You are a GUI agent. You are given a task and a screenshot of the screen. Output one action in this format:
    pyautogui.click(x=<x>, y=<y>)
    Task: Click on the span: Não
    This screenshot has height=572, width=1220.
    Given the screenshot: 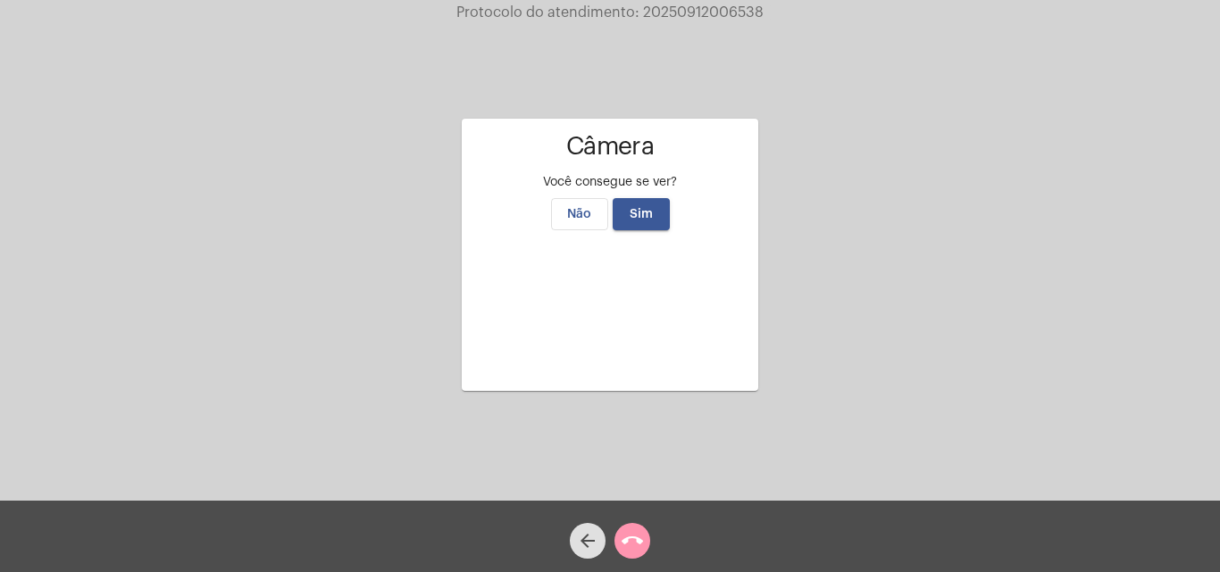 What is the action you would take?
    pyautogui.click(x=579, y=214)
    